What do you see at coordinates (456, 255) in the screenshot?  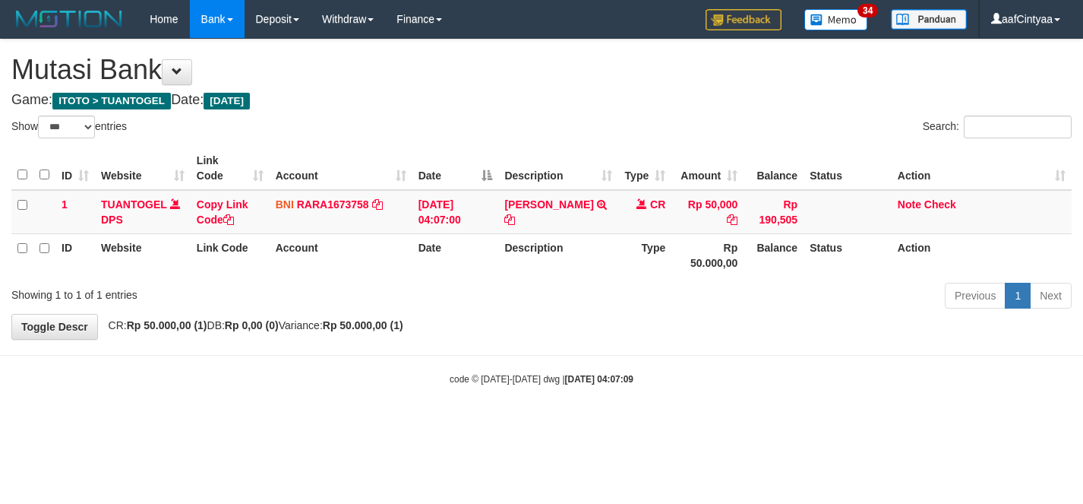 I see `th: Date` at bounding box center [456, 255].